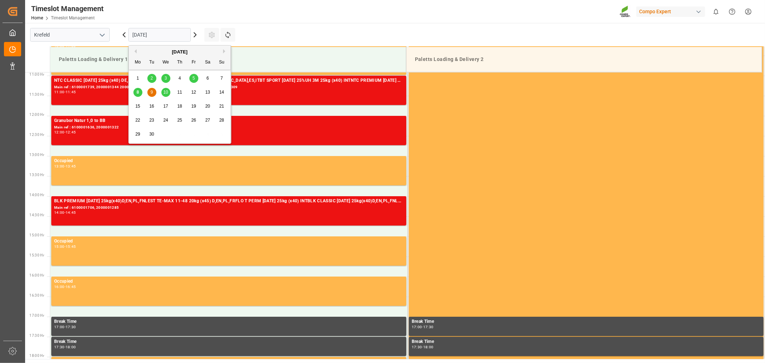 This screenshot has width=765, height=363. What do you see at coordinates (102, 35) in the screenshot?
I see `button: open menu` at bounding box center [102, 35].